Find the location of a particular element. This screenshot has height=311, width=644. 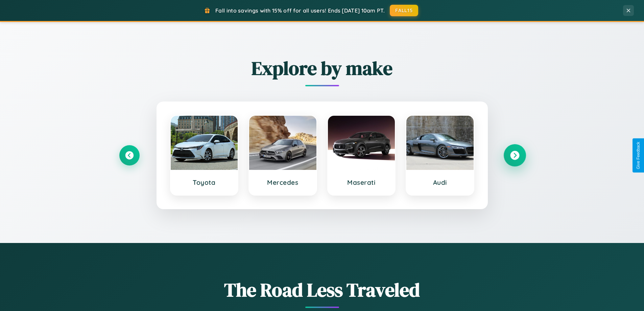

div: Give Feedback is located at coordinates (638, 155).